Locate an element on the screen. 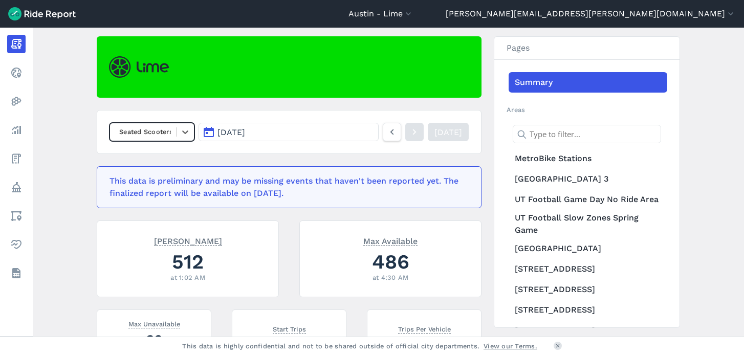 This screenshot has height=355, width=744. img: Ride Report is located at coordinates (42, 14).